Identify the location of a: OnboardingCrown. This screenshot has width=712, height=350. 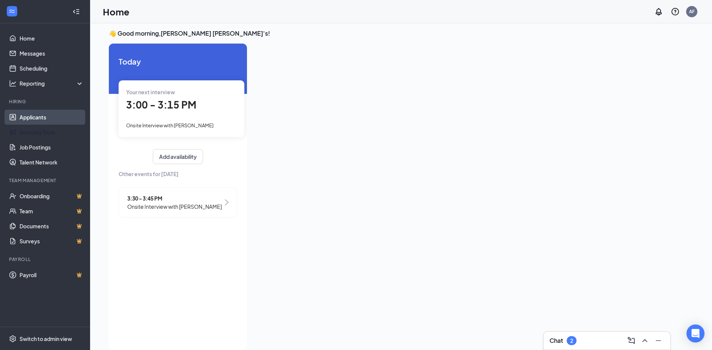
(51, 196).